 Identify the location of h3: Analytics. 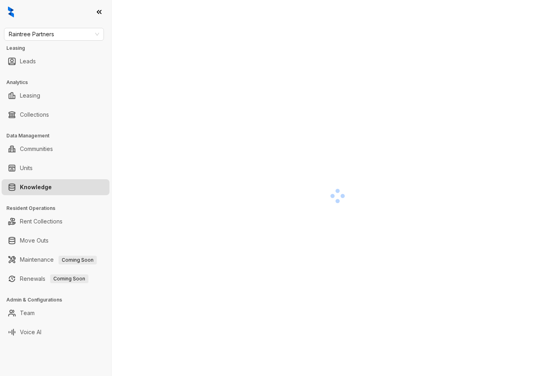
(59, 82).